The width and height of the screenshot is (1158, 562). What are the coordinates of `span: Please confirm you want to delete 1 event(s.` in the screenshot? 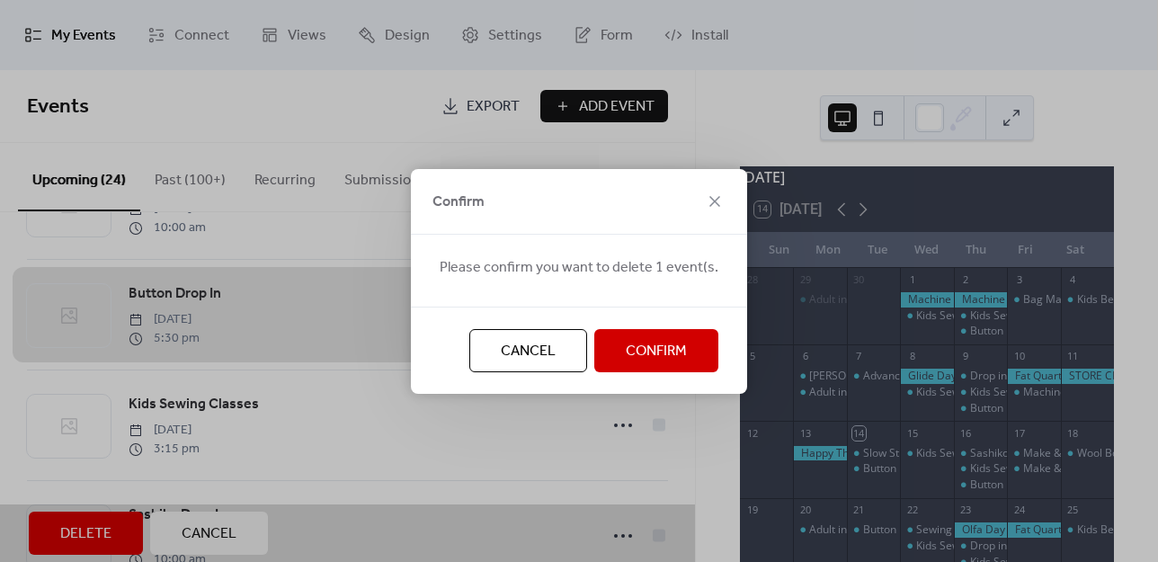 It's located at (579, 268).